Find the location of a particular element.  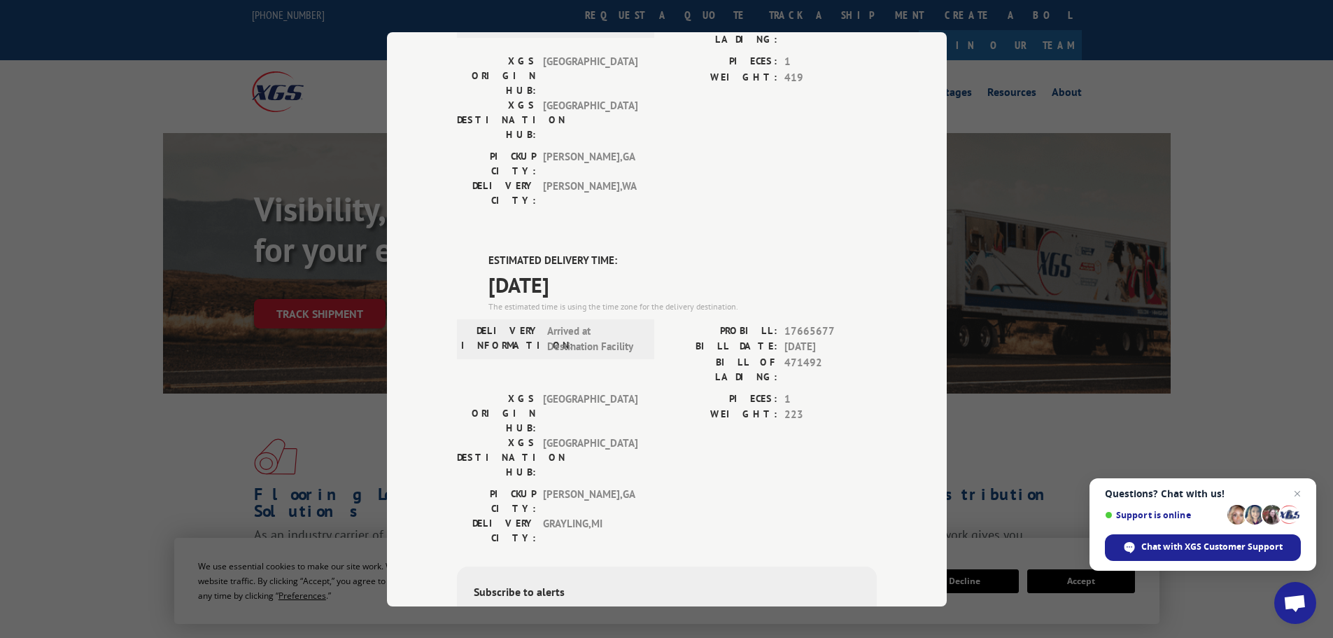

div: Open chat is located at coordinates (1296, 603).